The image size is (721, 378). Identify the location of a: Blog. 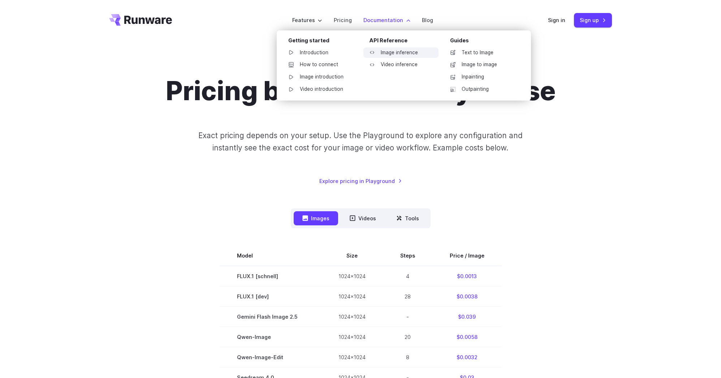
(428, 20).